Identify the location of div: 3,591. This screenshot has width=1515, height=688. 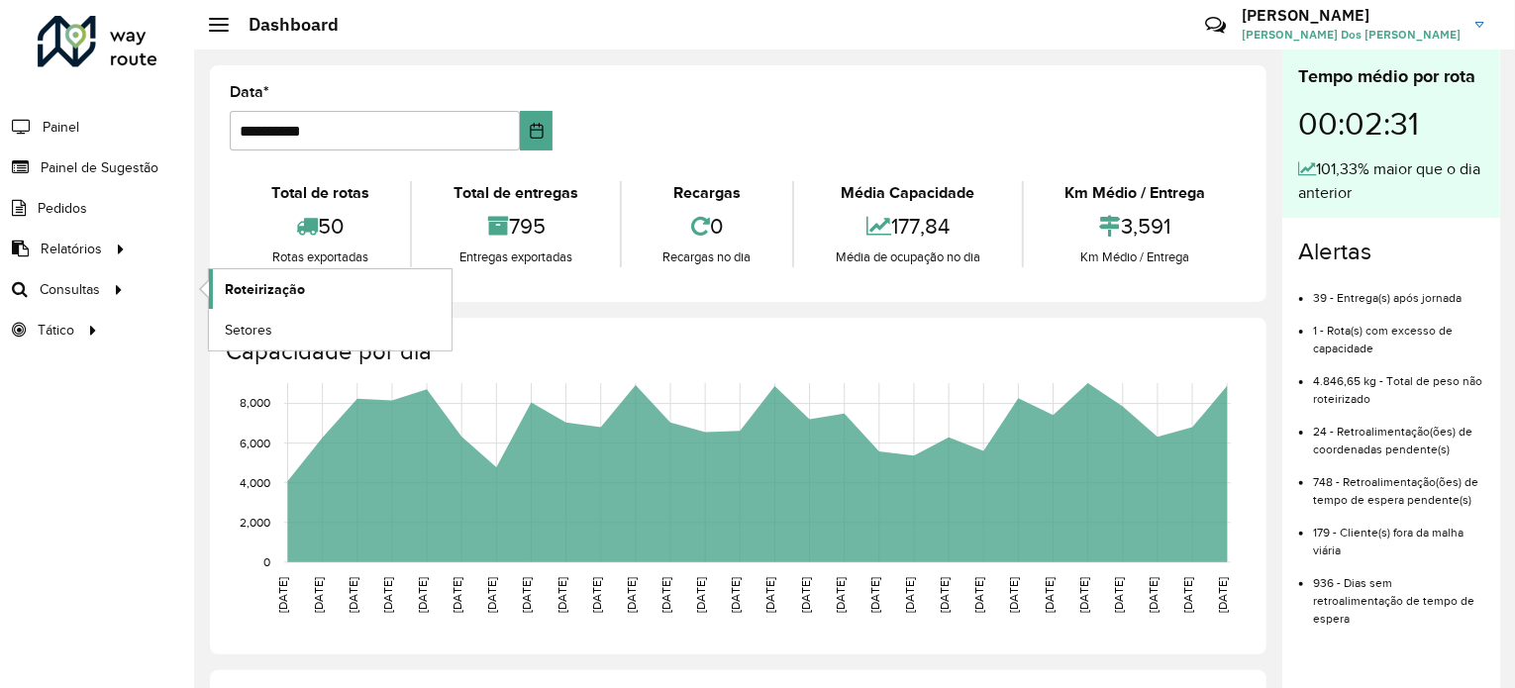
(1134, 226).